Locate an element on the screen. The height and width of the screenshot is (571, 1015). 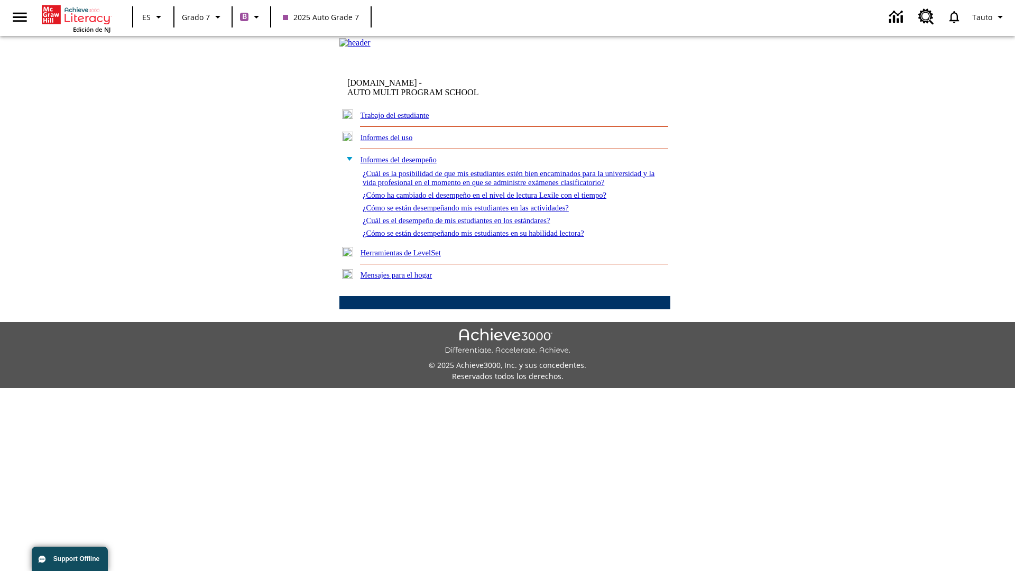
a: Centro de recursos, Se abrirá en una pestaña nueva. is located at coordinates (926, 17).